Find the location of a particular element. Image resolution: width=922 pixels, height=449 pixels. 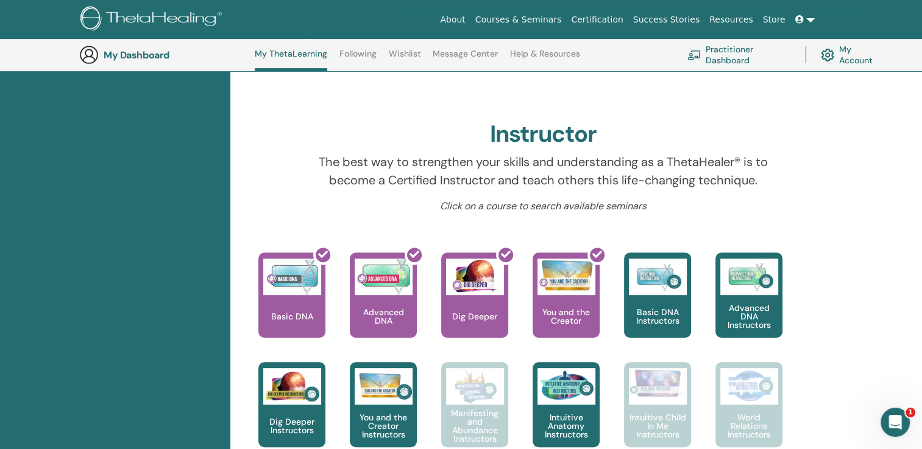

a: Dig Deeper Dig Deeper is located at coordinates (474, 308).